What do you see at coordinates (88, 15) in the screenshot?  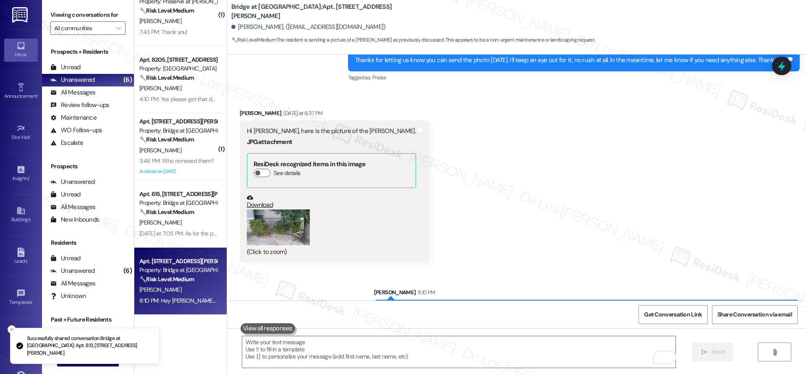 I see `label: Viewing conversations for` at bounding box center [88, 15].